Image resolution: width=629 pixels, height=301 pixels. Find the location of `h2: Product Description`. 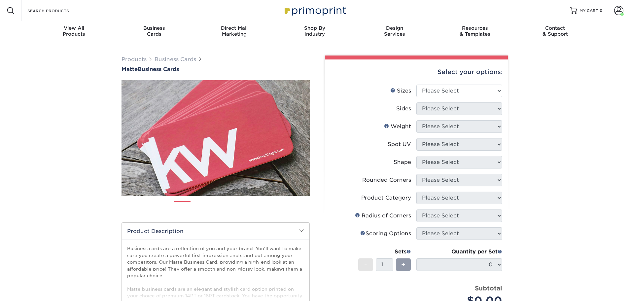

h2: Product Description is located at coordinates (216, 231).